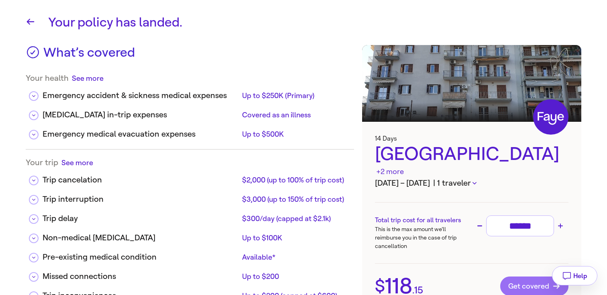  Describe the element at coordinates (455, 183) in the screenshot. I see `button: | 1 traveler` at that location.